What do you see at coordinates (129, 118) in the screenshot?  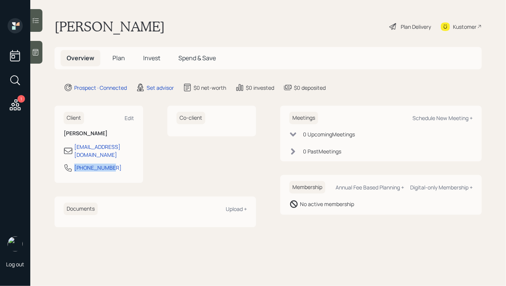 I see `div: Edit` at bounding box center [129, 118].